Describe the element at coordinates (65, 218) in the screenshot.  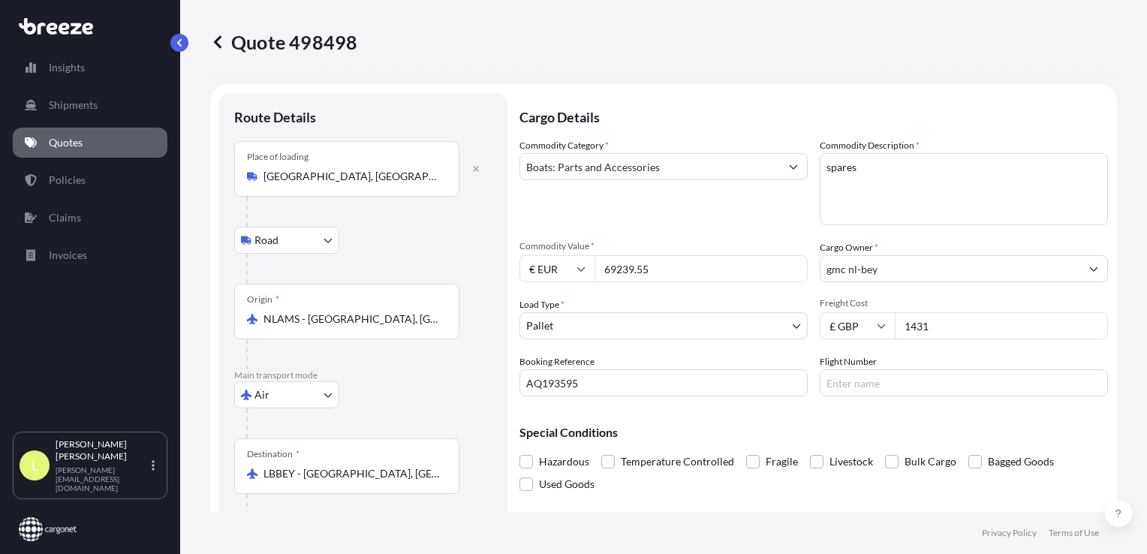
I see `p: Claims` at that location.